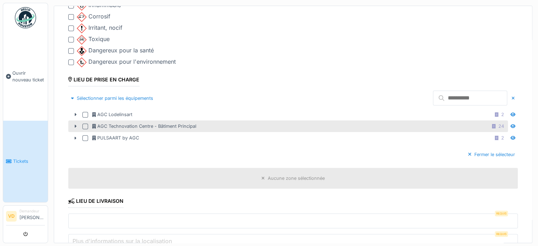  I want to click on div: Dangereux pour l'environnement, so click(126, 62).